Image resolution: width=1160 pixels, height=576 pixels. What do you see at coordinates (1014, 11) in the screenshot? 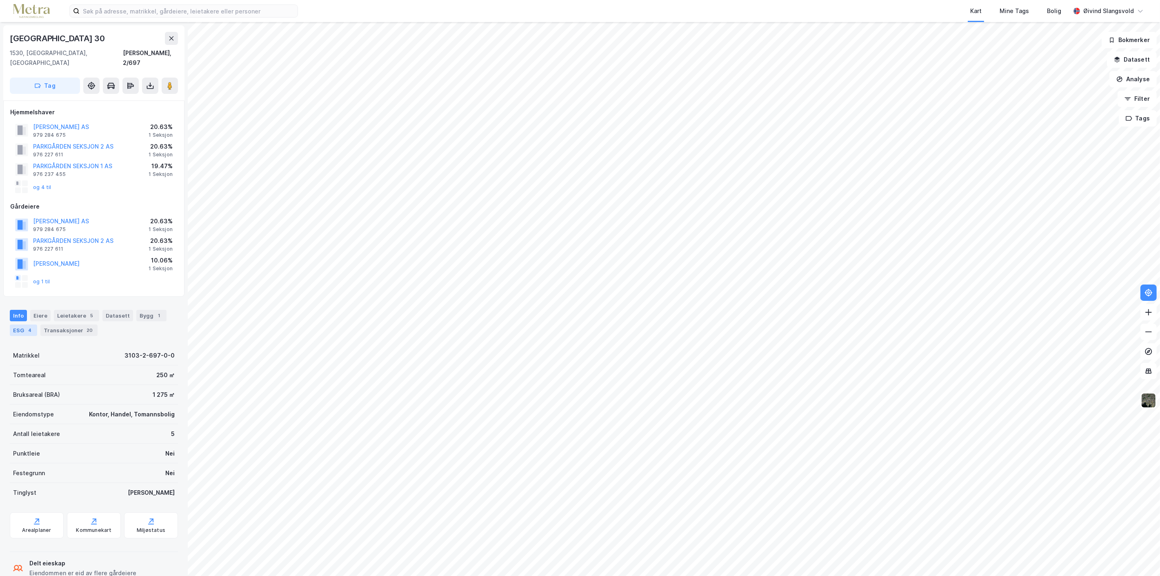
I see `div: Mine Tags` at bounding box center [1014, 11].